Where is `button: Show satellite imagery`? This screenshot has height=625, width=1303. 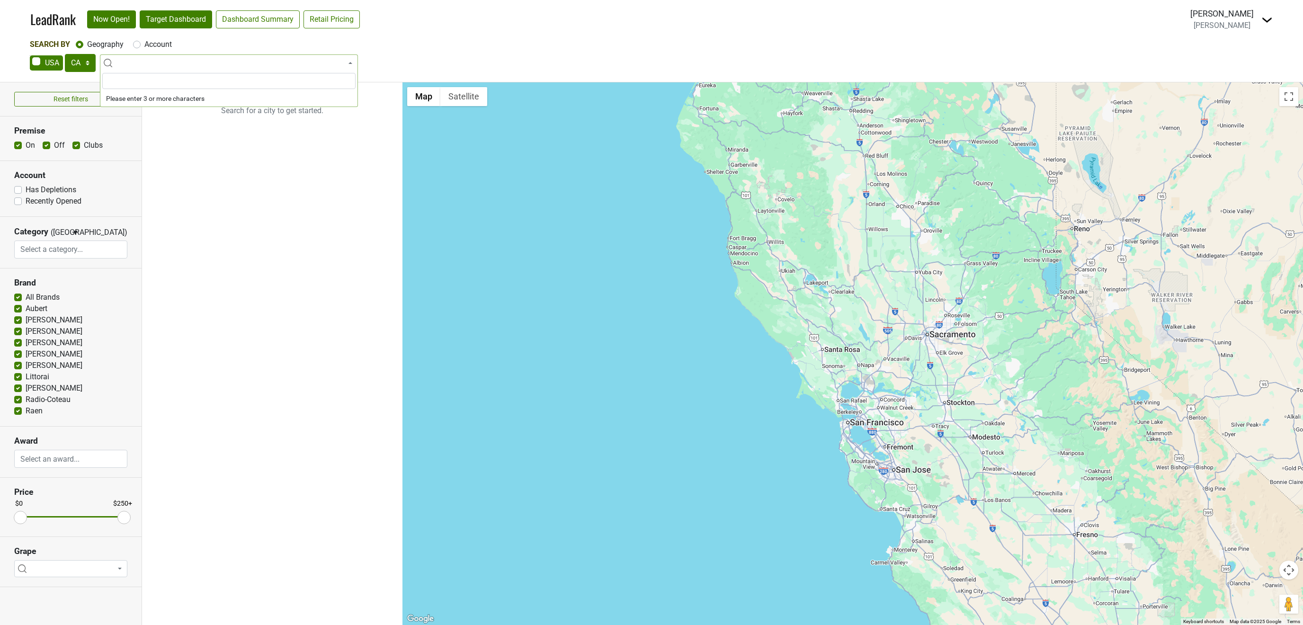 button: Show satellite imagery is located at coordinates (464, 97).